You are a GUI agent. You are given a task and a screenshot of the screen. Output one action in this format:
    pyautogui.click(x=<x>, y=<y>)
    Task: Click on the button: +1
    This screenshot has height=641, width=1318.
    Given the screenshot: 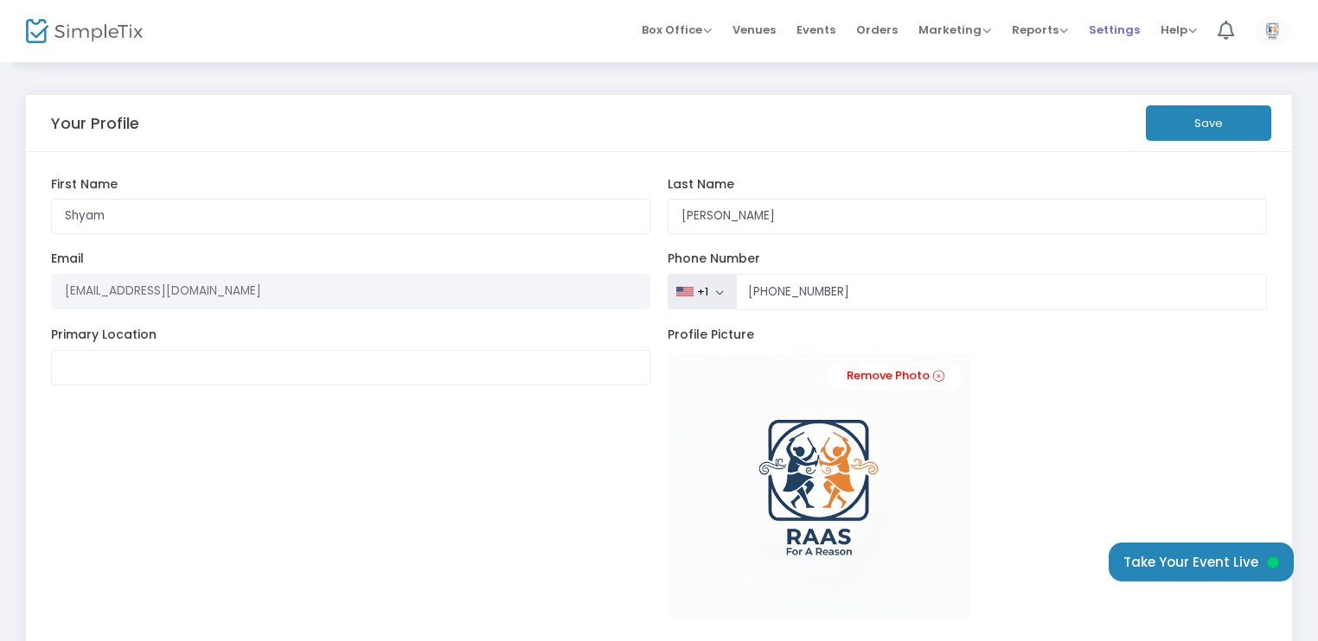 What is the action you would take?
    pyautogui.click(x=701, y=292)
    